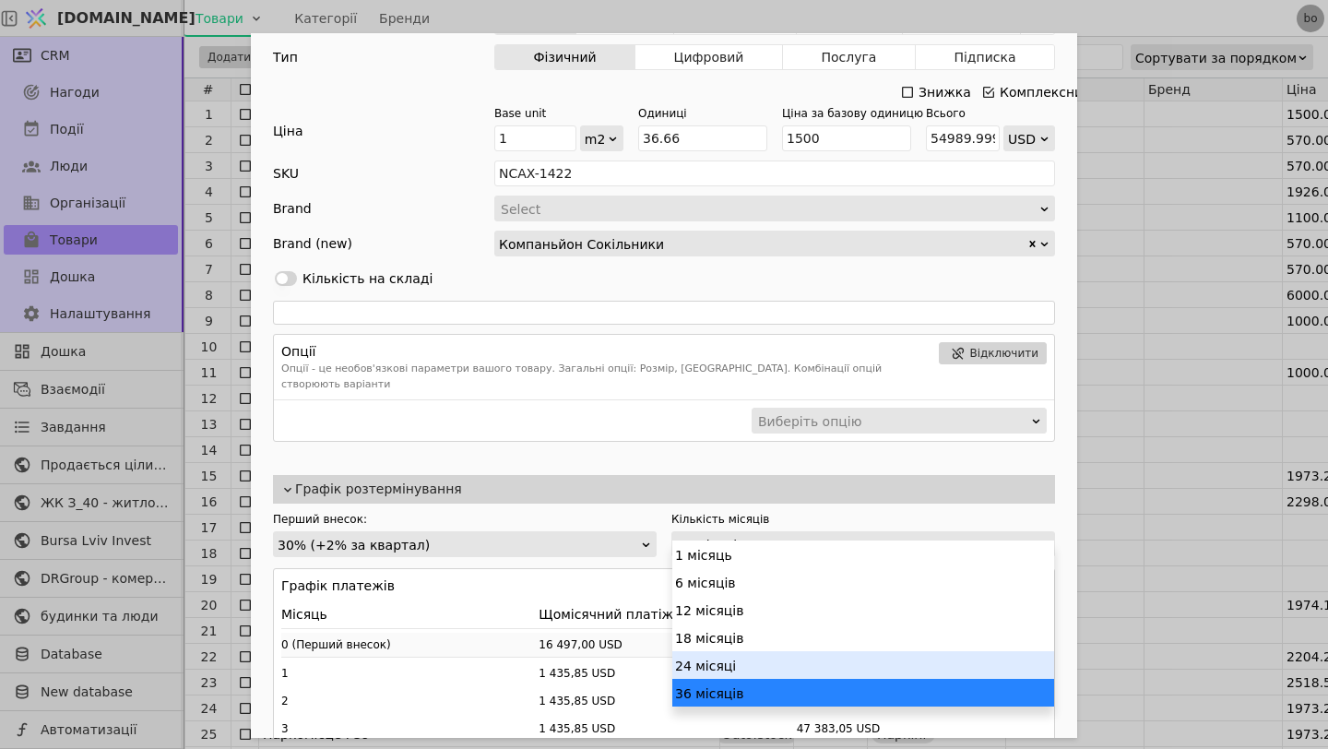  Describe the element at coordinates (841, 113) in the screenshot. I see `div: Ціна за базову одиницю` at that location.